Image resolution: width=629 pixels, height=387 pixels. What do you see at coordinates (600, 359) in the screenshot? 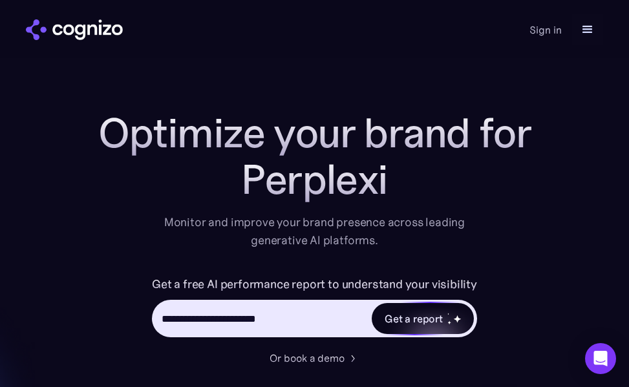
I see `div: Open Intercom Messenger` at bounding box center [600, 359].